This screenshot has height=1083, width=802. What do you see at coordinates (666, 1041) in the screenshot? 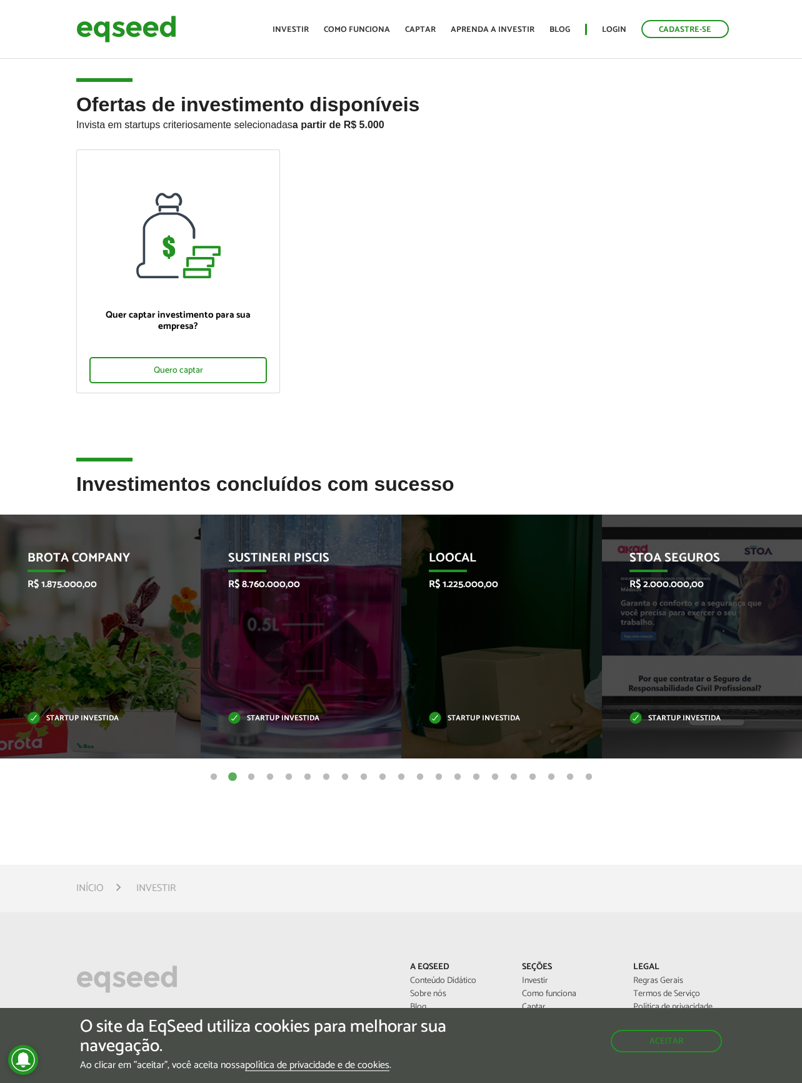
I see `button: Aceitar` at bounding box center [666, 1041].